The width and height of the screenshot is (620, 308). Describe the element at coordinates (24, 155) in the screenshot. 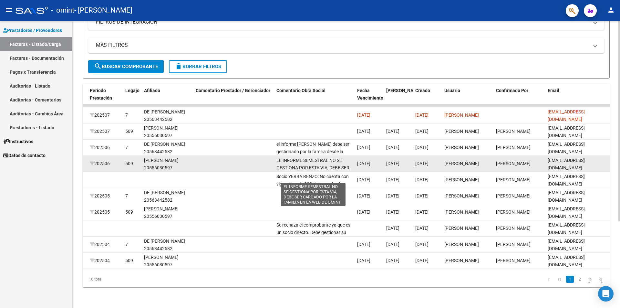

I see `span: Datos de contacto` at that location.